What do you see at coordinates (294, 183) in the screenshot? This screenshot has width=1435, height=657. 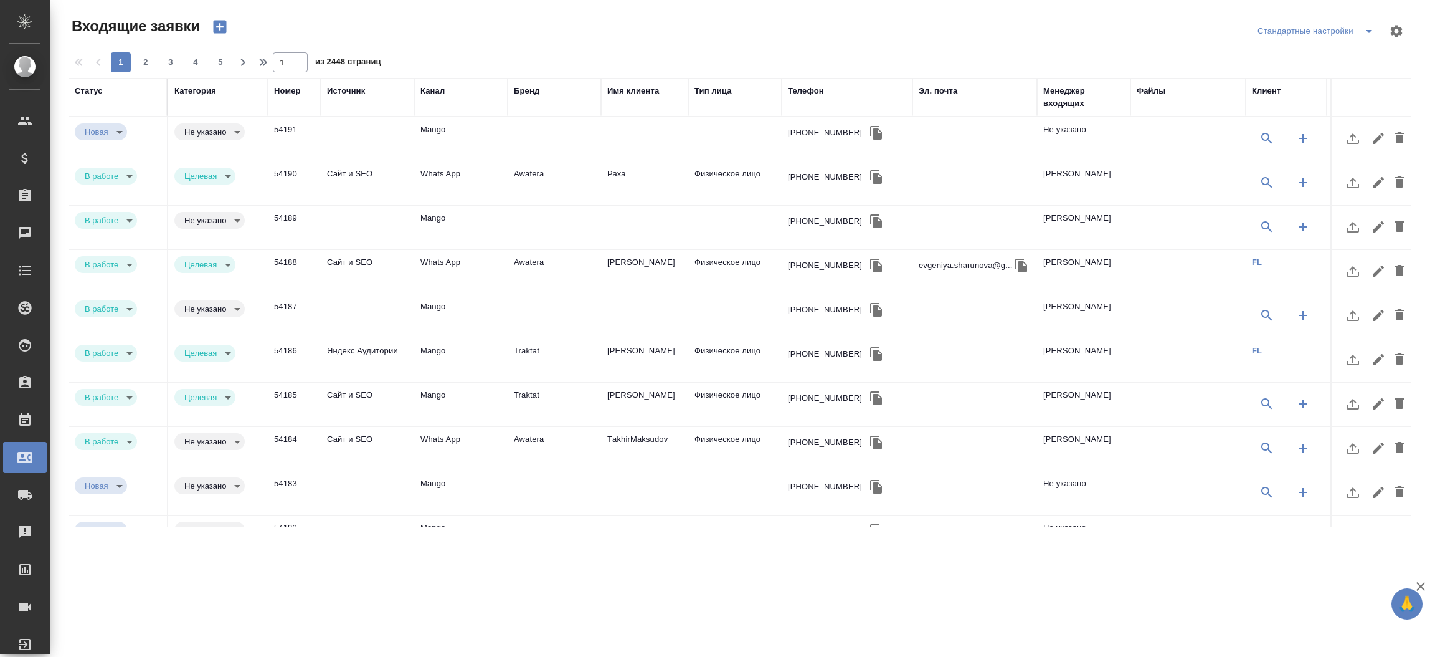 I see `td: 54190` at bounding box center [294, 183].